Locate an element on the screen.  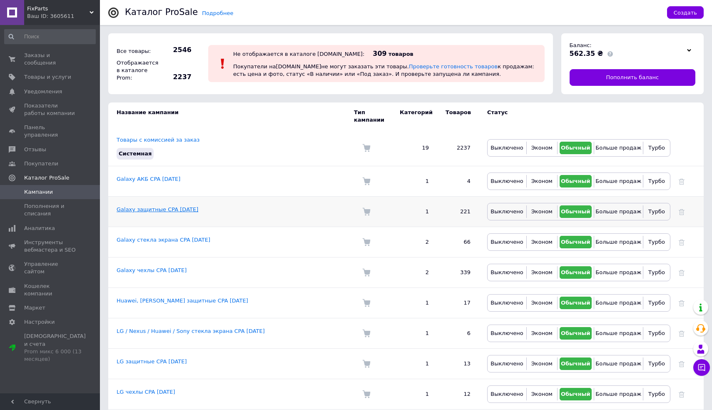
span: Показатели работы компании is located at coordinates (50, 110).